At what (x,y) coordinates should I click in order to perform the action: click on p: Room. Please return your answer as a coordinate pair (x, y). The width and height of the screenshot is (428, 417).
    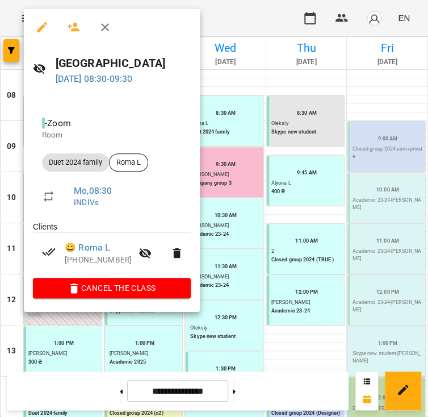
    Looking at the image, I should click on (112, 135).